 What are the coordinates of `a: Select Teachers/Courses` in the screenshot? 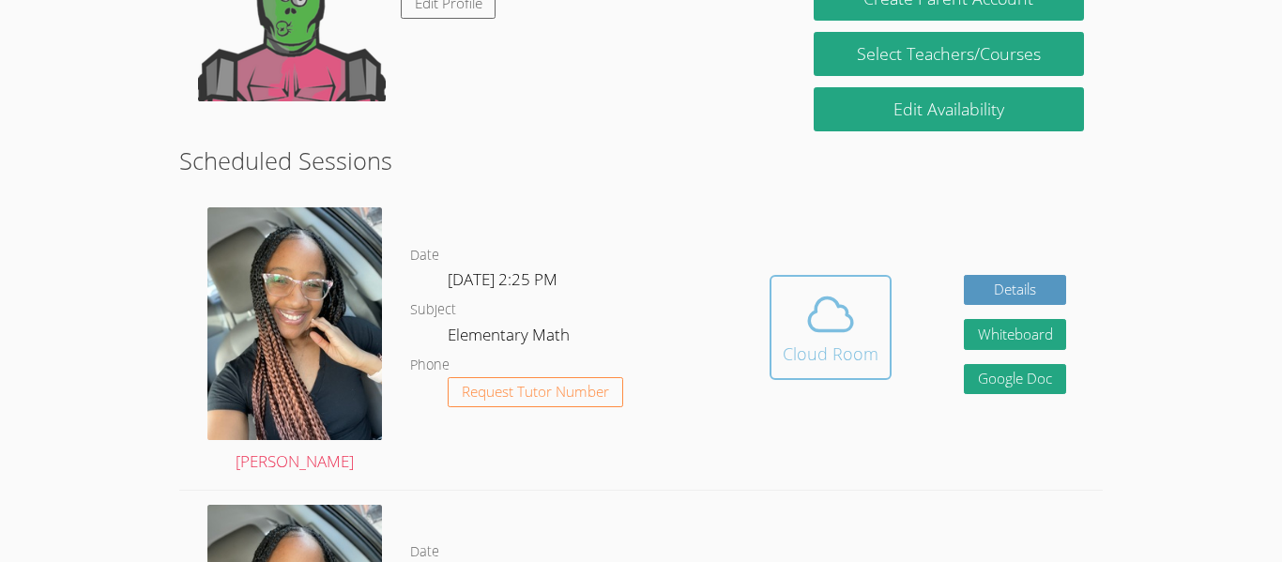 It's located at (949, 53).